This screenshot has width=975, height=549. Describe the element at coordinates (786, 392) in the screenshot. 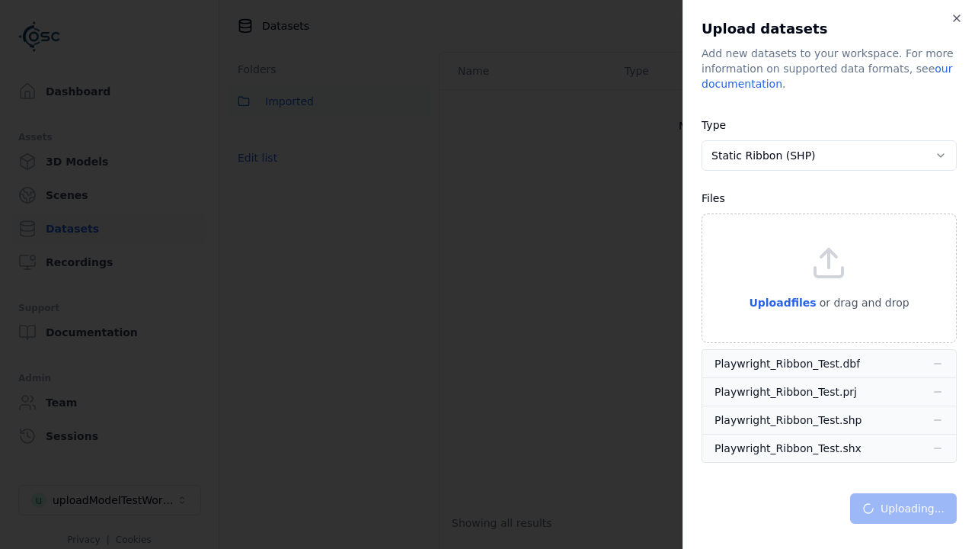

I see `div: Playwright_Ribbon_Test.prj` at that location.